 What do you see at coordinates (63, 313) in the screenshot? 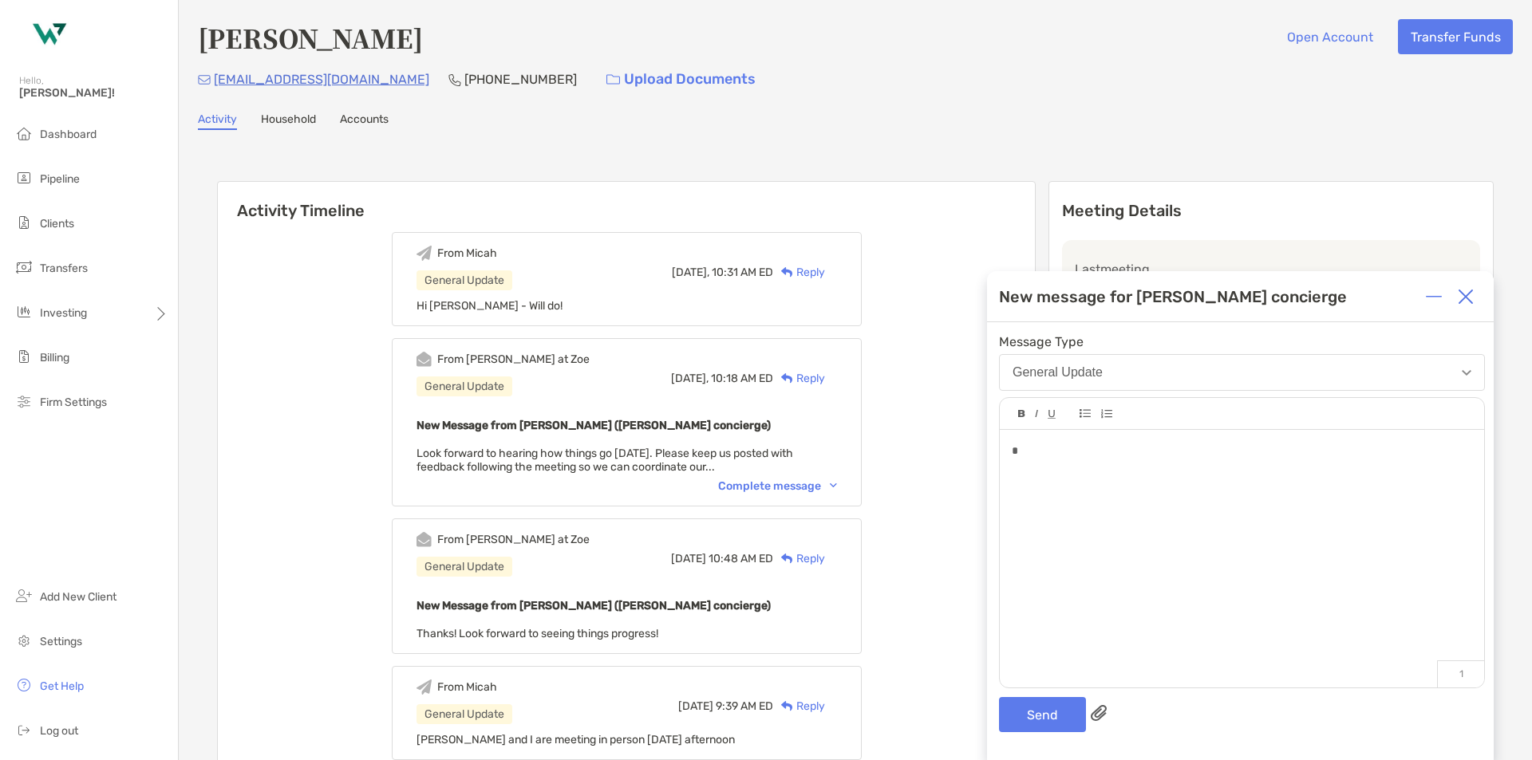
I see `span: Investing` at bounding box center [63, 313].